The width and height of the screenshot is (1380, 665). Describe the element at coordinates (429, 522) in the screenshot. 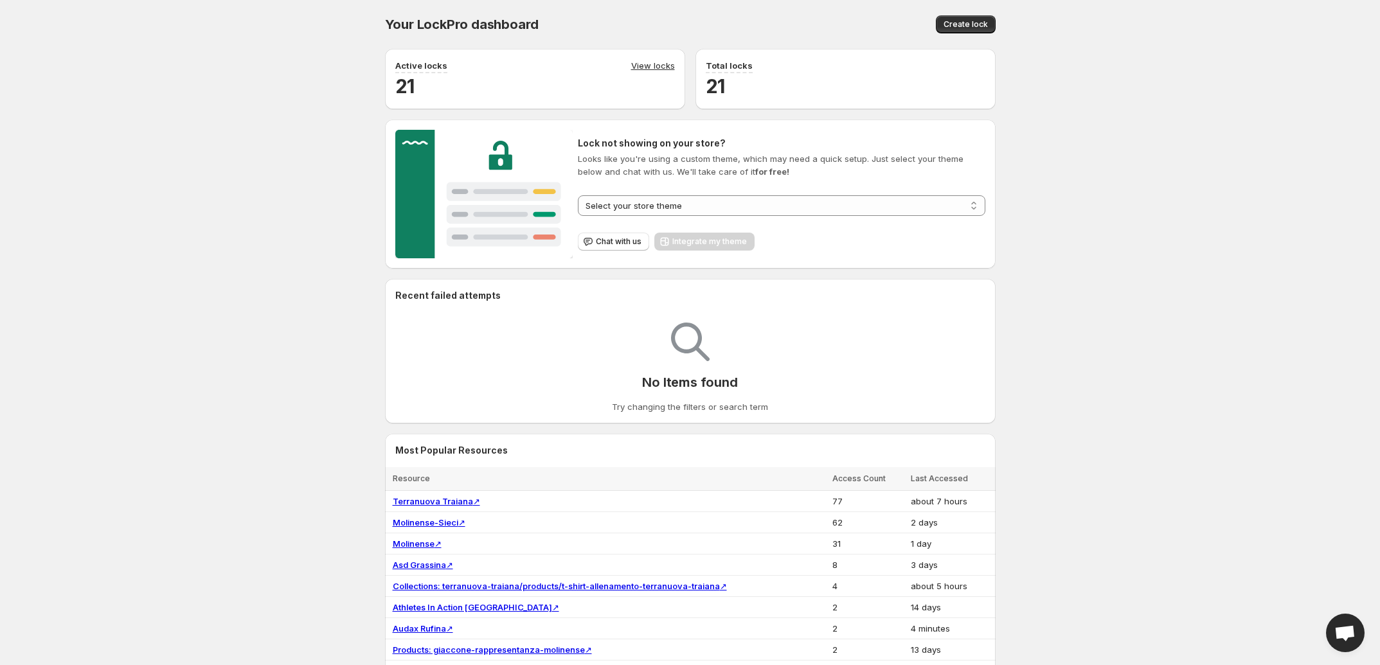

I see `a: Molinense-Sieci↗` at that location.